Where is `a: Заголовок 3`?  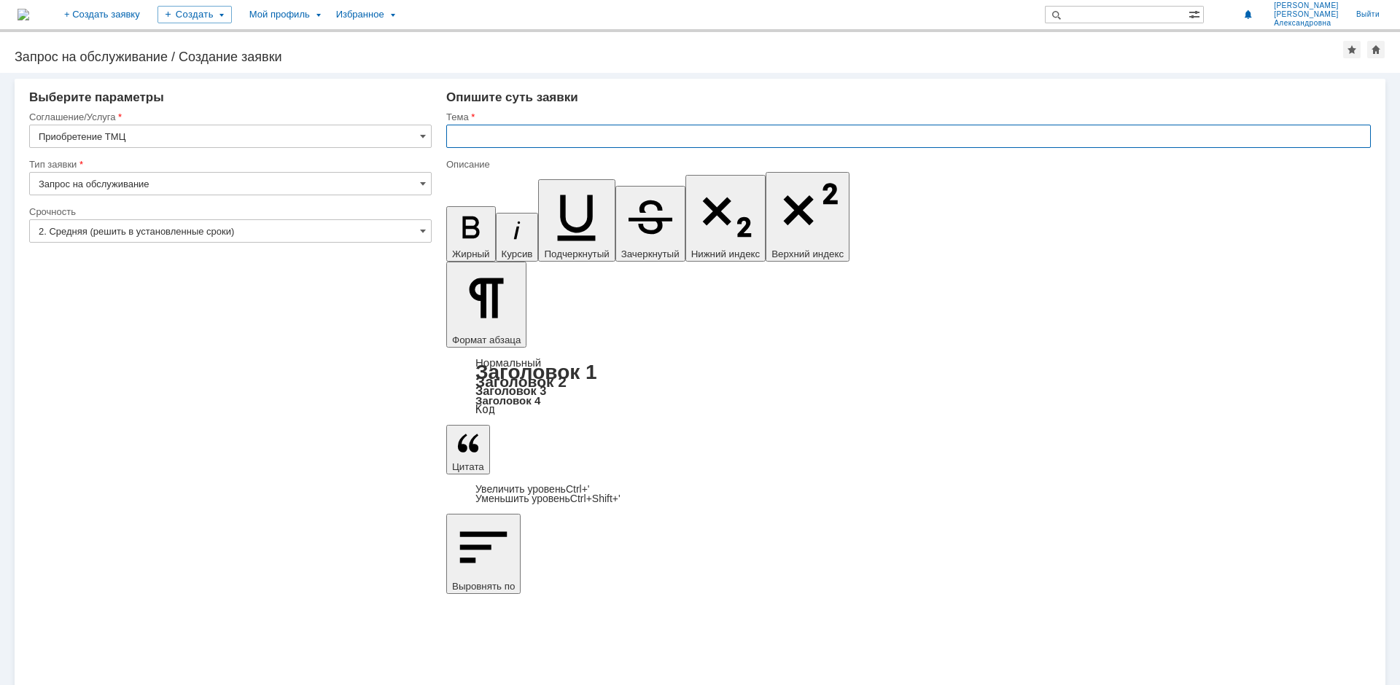
a: Заголовок 3 is located at coordinates (510, 391).